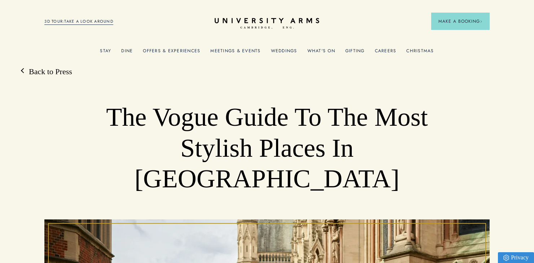 Image resolution: width=534 pixels, height=263 pixels. What do you see at coordinates (284, 53) in the screenshot?
I see `a: Weddings` at bounding box center [284, 53].